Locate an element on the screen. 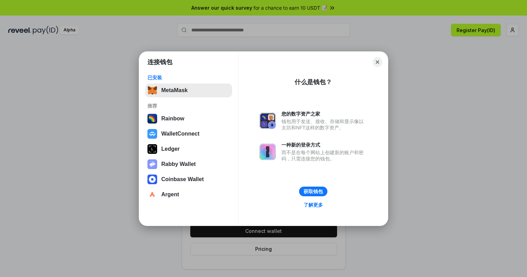 The width and height of the screenshot is (527, 277). img: svg+xml,%3Csvg%20width%3D%22120%22%20height%3D%22120%22%20viewBox%3D%220%200%20120%20120%22%20fil... is located at coordinates (152, 119).